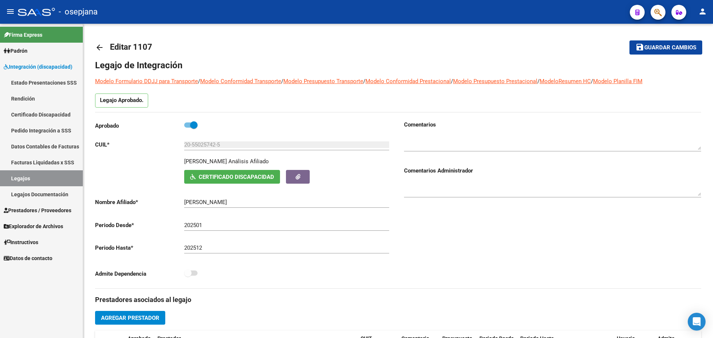 Image resolution: width=713 pixels, height=338 pixels. Describe the element at coordinates (130, 318) in the screenshot. I see `button: Agregar Prestador` at that location.